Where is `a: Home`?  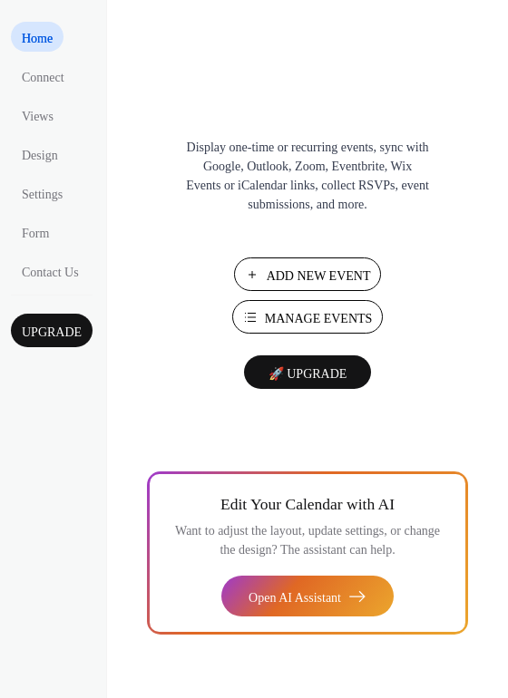
a: Home is located at coordinates (37, 36).